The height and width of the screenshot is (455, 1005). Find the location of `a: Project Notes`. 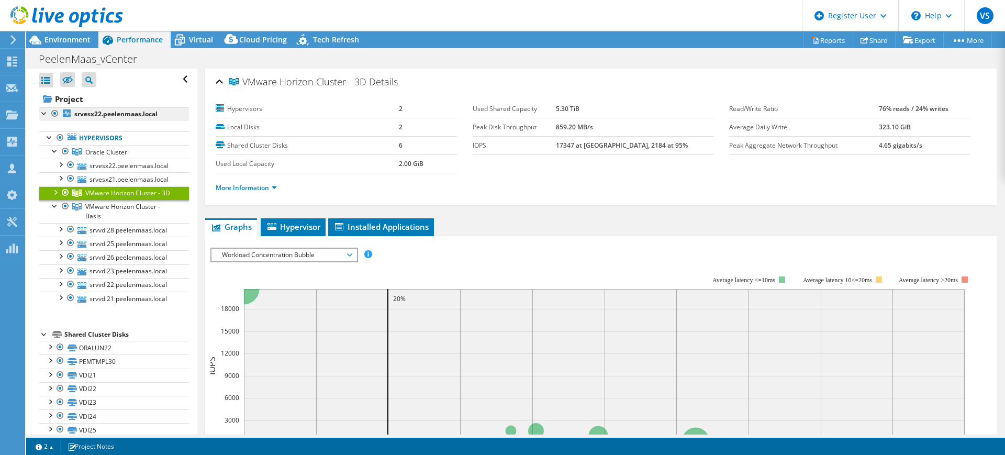

a: Project Notes is located at coordinates (91, 446).